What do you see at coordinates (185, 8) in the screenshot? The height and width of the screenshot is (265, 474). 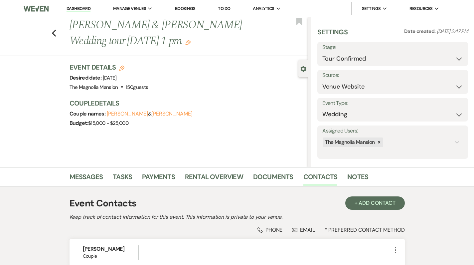 I see `a: Bookings` at bounding box center [185, 8].